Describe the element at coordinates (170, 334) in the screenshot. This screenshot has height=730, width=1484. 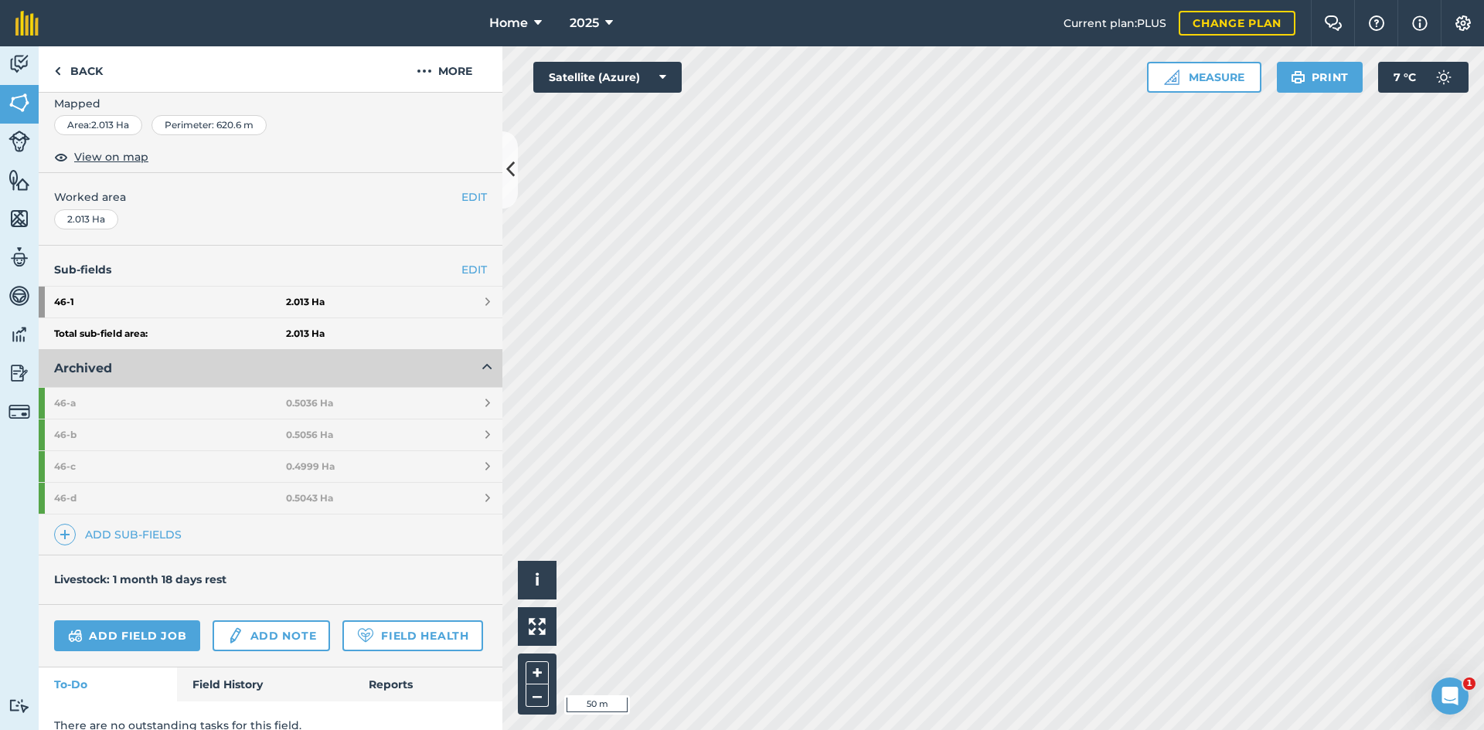
I see `strong: Total sub-field area:` at that location.